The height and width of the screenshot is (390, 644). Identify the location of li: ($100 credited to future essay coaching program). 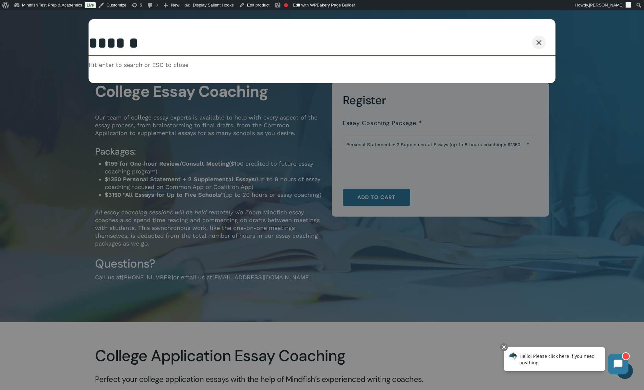
(214, 167).